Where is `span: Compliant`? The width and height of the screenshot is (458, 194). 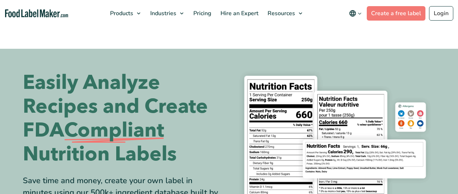
span: Compliant is located at coordinates (114, 131).